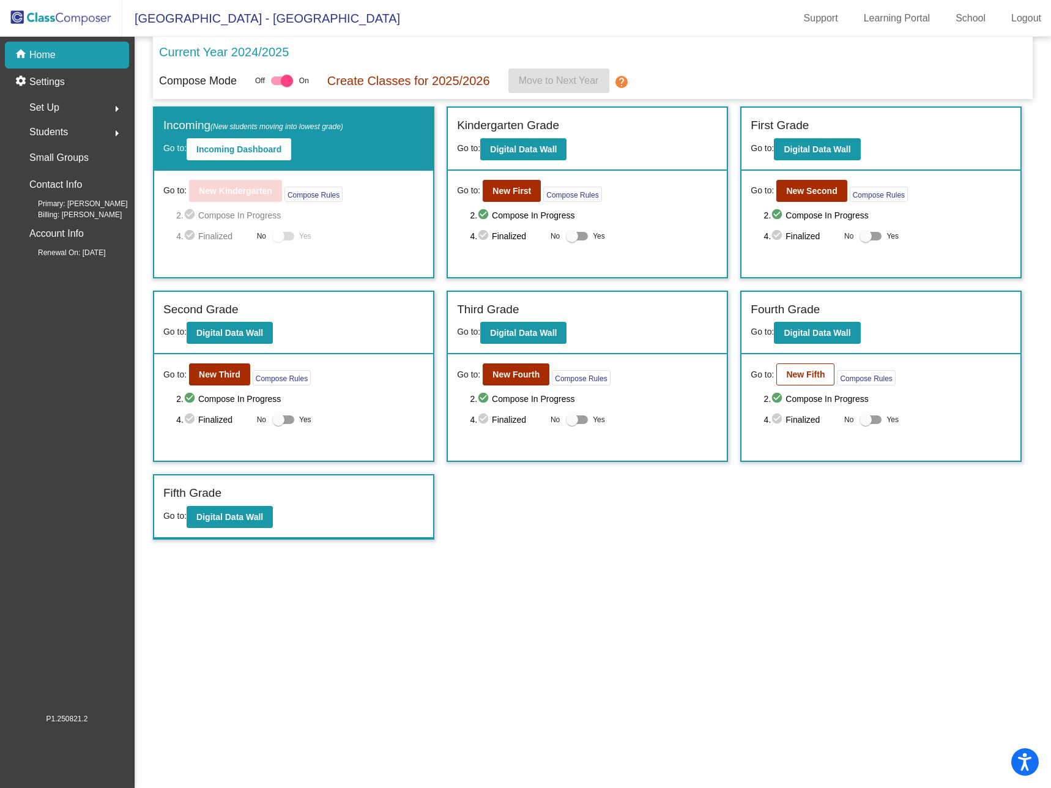 This screenshot has height=788, width=1051. What do you see at coordinates (276, 127) in the screenshot?
I see `span: (New students moving into lowest grade)` at bounding box center [276, 127].